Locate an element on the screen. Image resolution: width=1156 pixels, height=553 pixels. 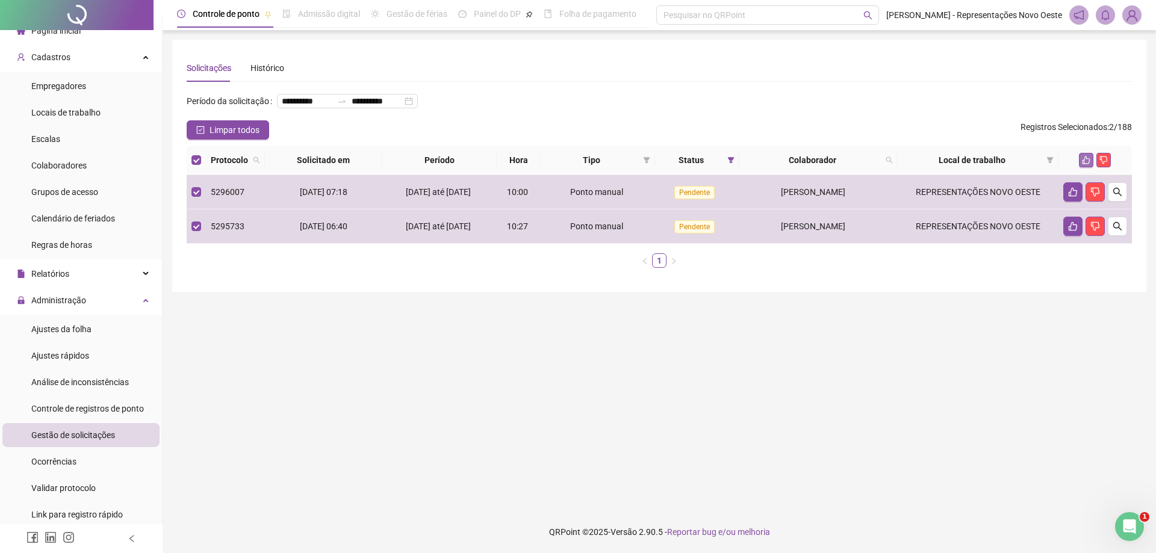
span: Ponto manual is located at coordinates (597, 192).